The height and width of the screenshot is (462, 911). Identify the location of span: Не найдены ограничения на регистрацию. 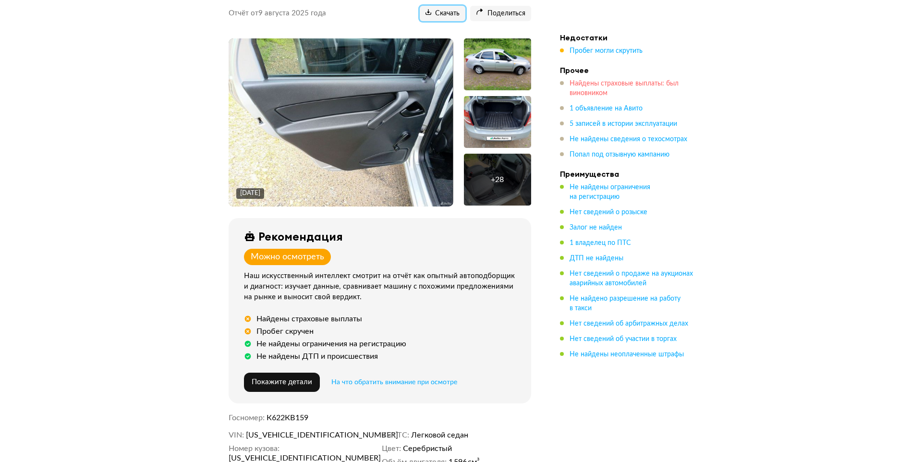
(610, 192).